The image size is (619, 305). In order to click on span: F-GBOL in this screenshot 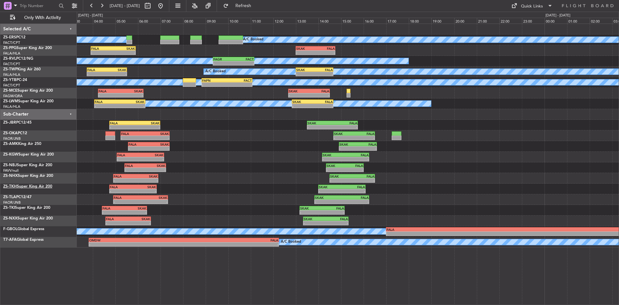, I will do `click(10, 229)`.